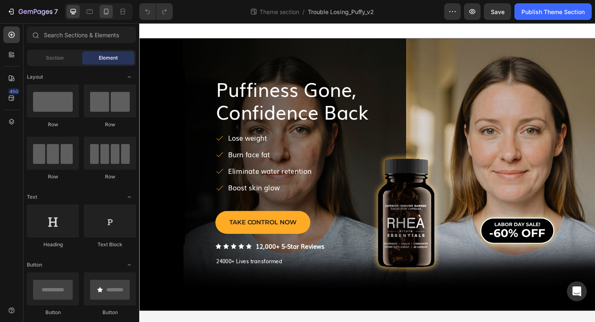 This screenshot has width=595, height=322. What do you see at coordinates (81, 35) in the screenshot?
I see `input: Search Sections & Elements` at bounding box center [81, 35].